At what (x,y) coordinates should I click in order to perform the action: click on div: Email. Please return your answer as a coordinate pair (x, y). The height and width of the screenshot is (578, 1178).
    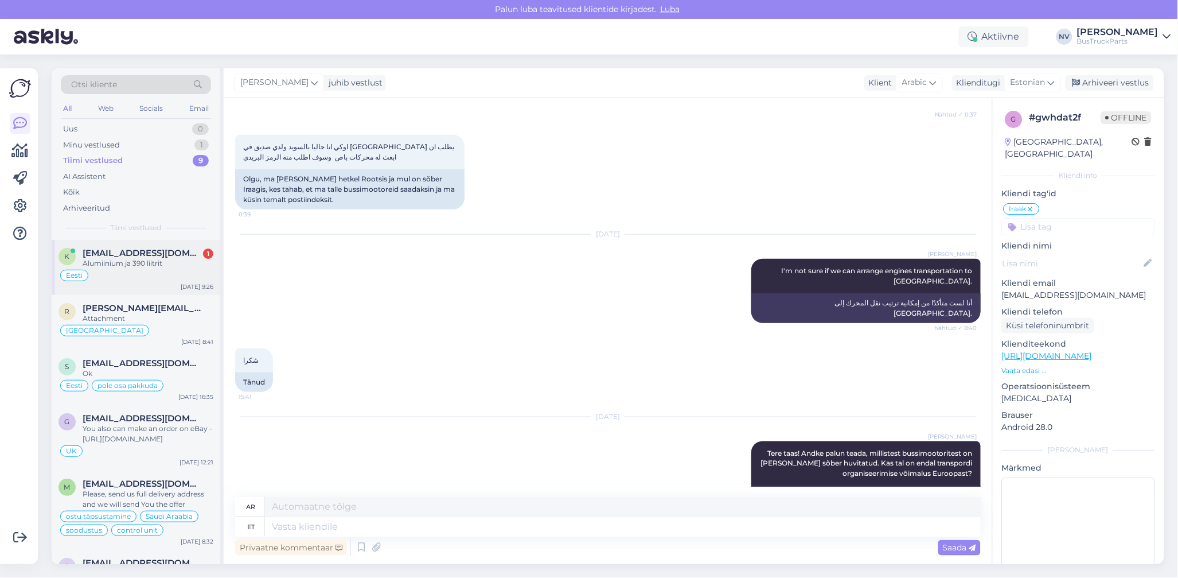
    Looking at the image, I should click on (199, 108).